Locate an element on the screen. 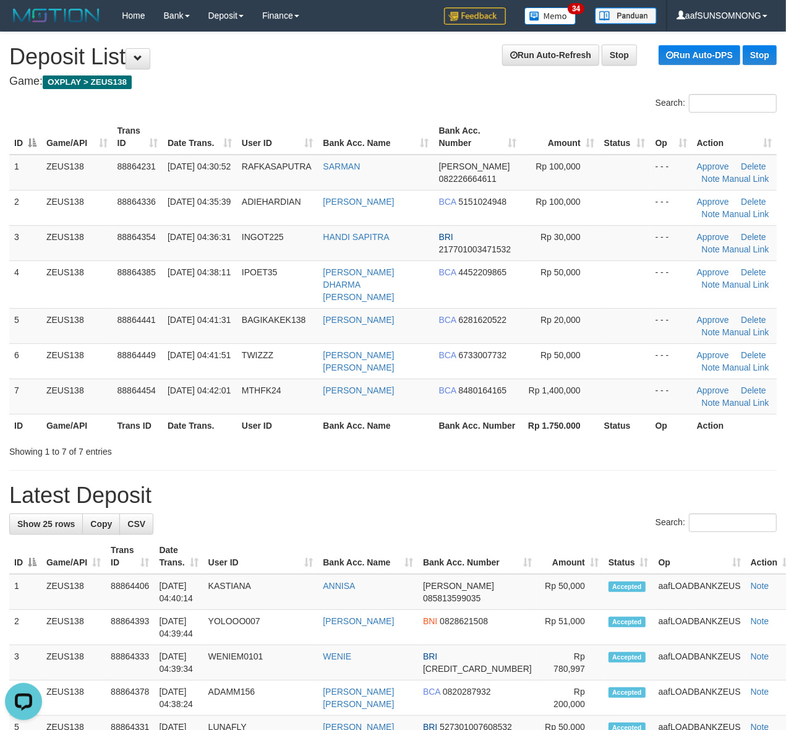 The height and width of the screenshot is (730, 786). a: WENIE is located at coordinates (337, 656).